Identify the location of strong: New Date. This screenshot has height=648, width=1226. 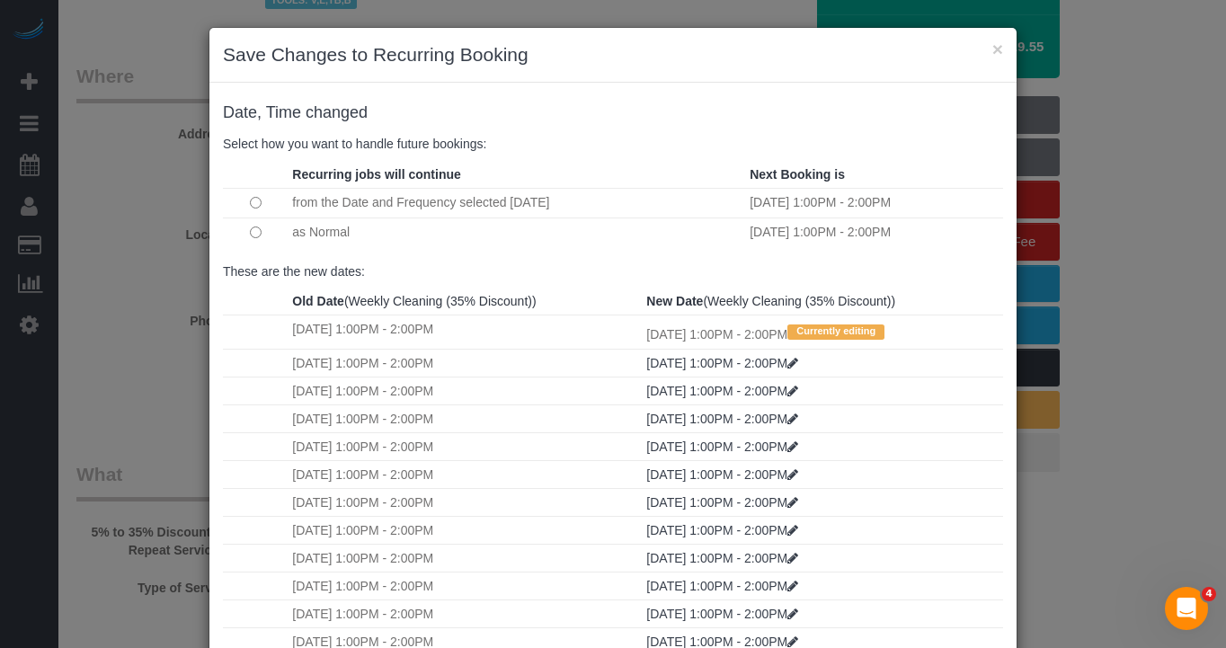
(674, 301).